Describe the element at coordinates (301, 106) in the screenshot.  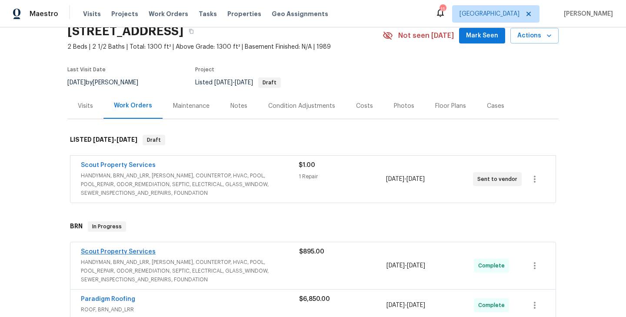
I see `div: Condition Adjustments` at that location.